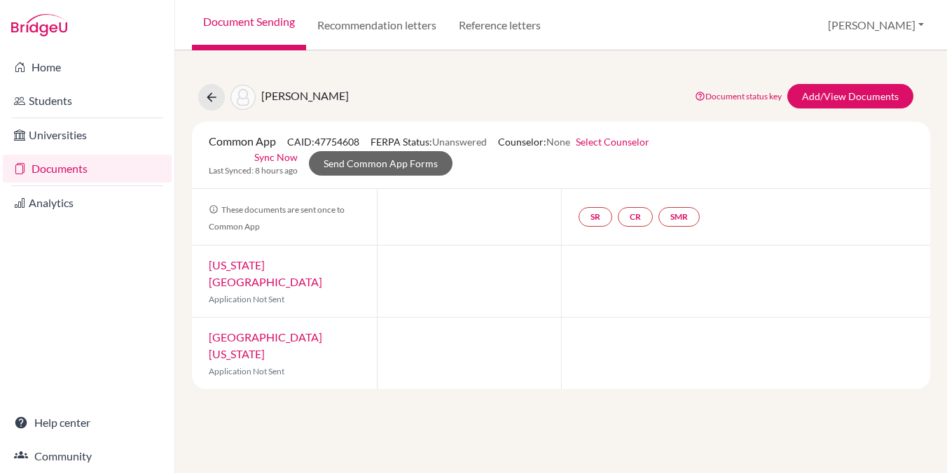  I want to click on a: Analytics, so click(87, 203).